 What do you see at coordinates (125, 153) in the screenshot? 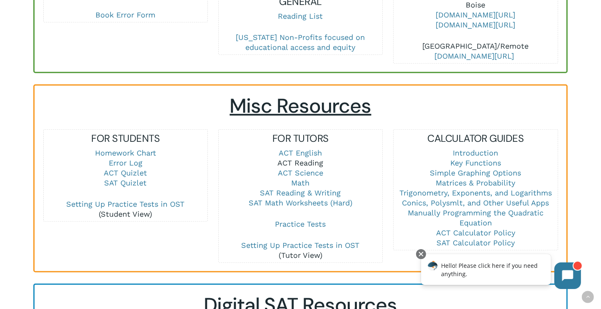
I see `a: Homework Chart` at bounding box center [125, 153].